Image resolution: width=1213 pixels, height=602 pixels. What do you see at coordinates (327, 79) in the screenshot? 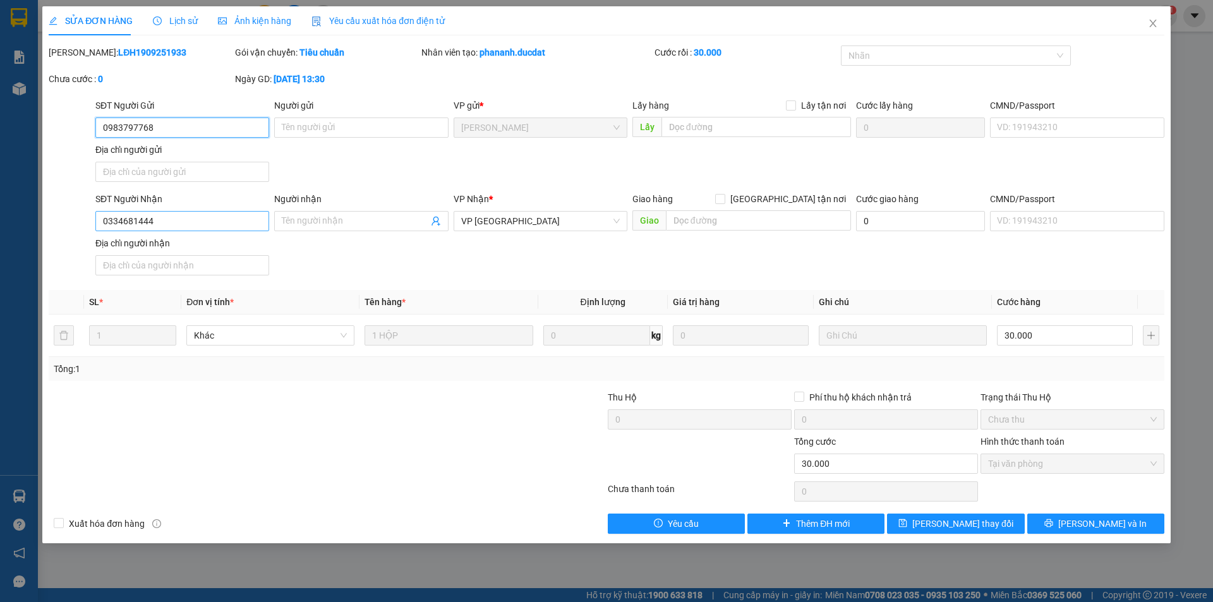
I see `div: Ngày GD:` at bounding box center [327, 79].